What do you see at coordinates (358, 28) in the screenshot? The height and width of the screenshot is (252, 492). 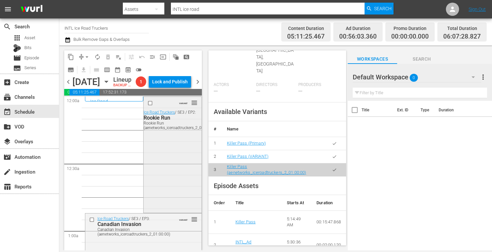 I see `div: Ad Duration` at bounding box center [358, 28].